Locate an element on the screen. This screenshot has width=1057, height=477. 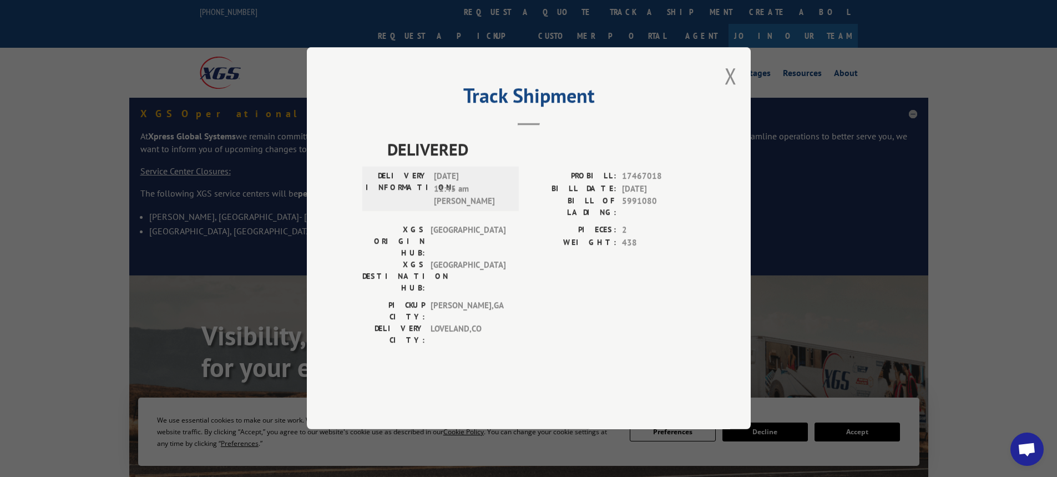
span: LOVELAND , CO is located at coordinates (468, 335).